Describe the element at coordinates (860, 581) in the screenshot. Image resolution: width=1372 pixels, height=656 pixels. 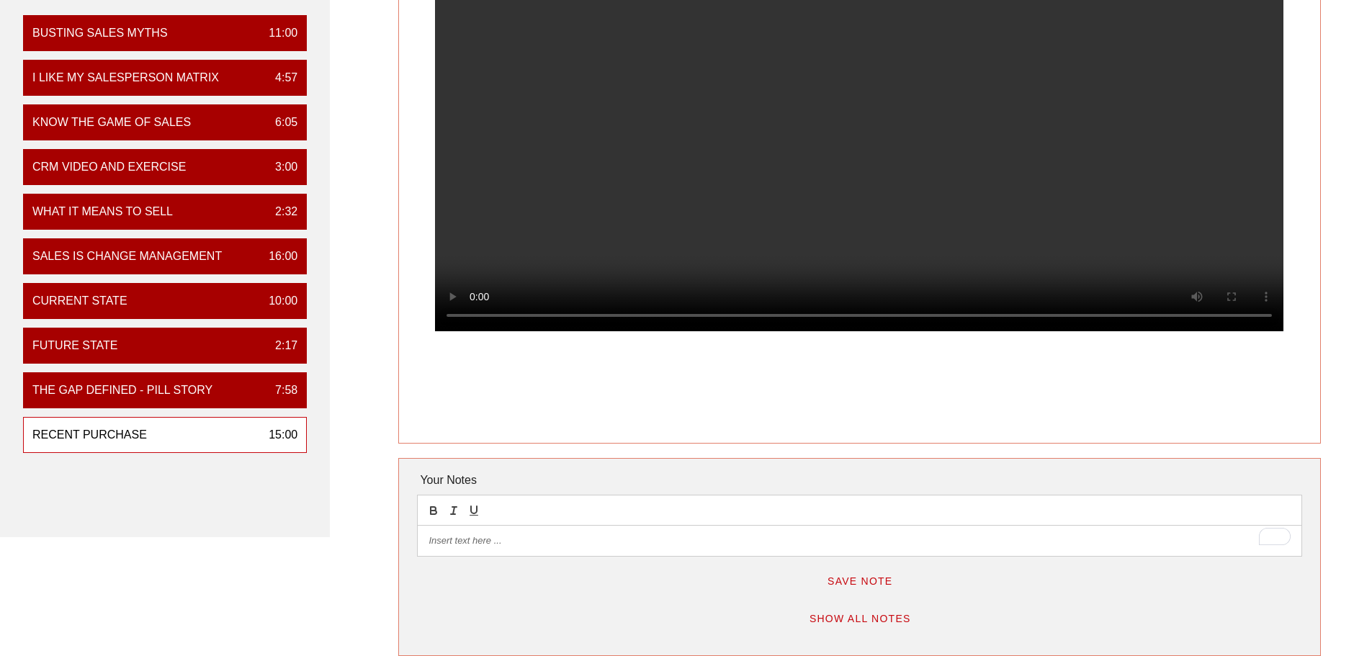
I see `span: Save Note` at that location.